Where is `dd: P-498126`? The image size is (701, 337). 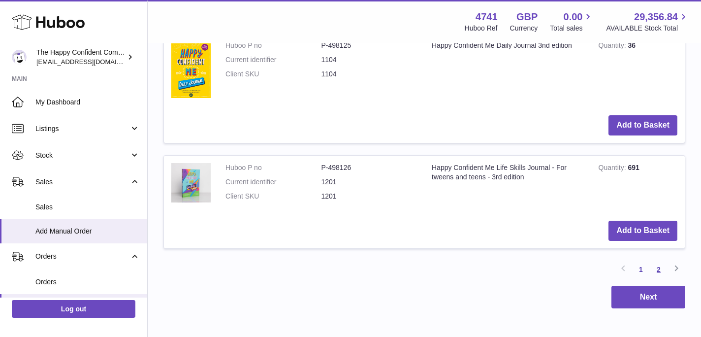 dd: P-498126 is located at coordinates (369, 167).